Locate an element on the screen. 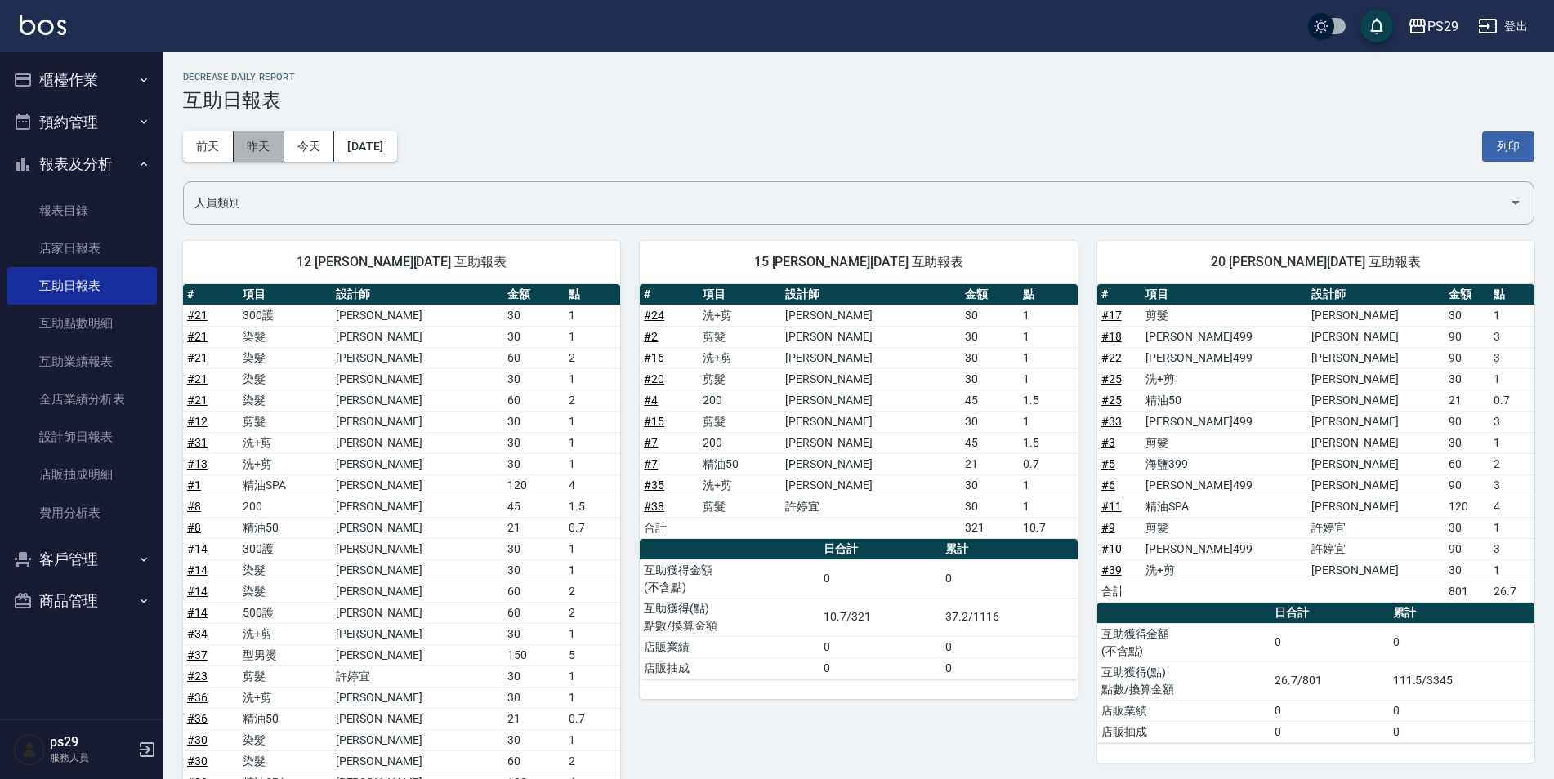 This screenshot has width=1554, height=779. td: 150 is located at coordinates (534, 655).